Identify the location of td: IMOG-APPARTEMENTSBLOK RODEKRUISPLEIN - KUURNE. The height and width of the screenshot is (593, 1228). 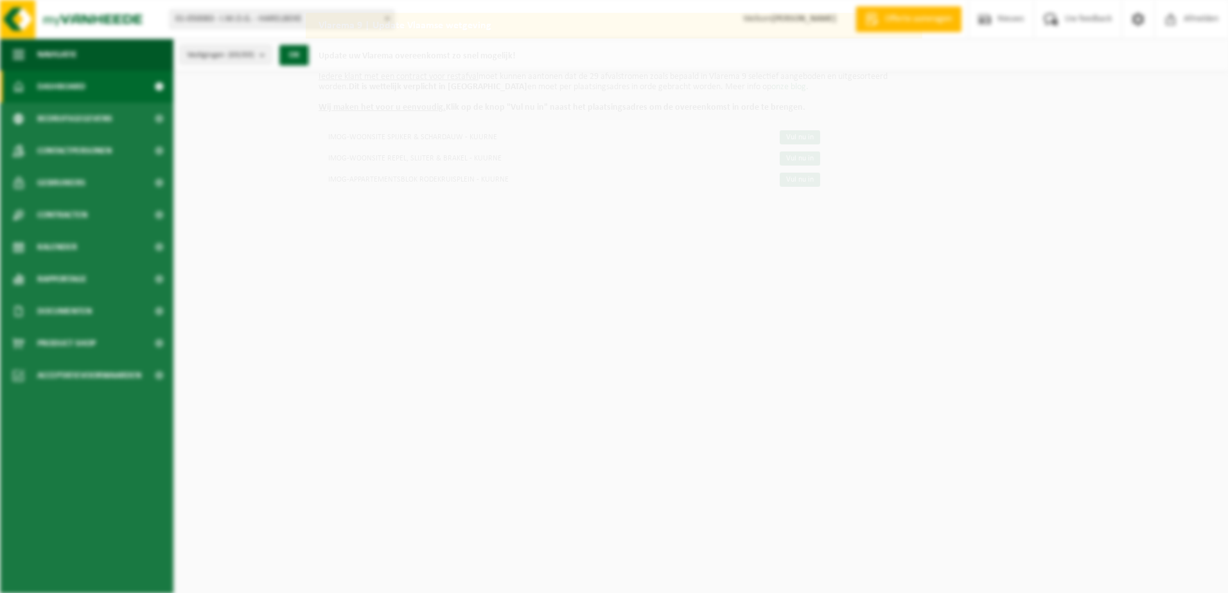
(543, 179).